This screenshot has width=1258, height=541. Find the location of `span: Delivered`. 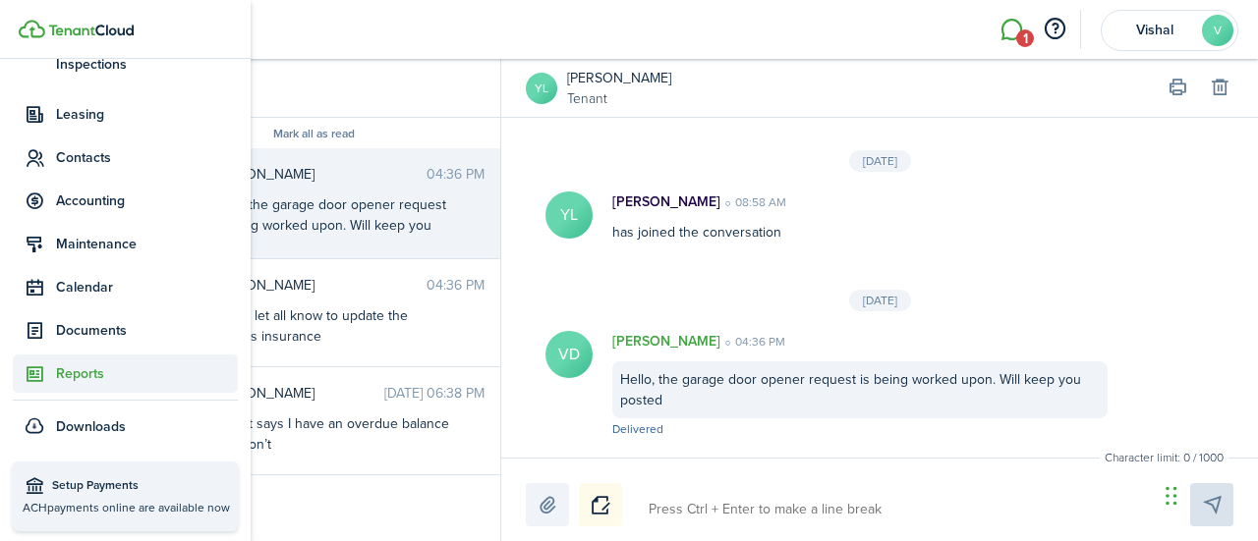

span: Delivered is located at coordinates (638, 429).